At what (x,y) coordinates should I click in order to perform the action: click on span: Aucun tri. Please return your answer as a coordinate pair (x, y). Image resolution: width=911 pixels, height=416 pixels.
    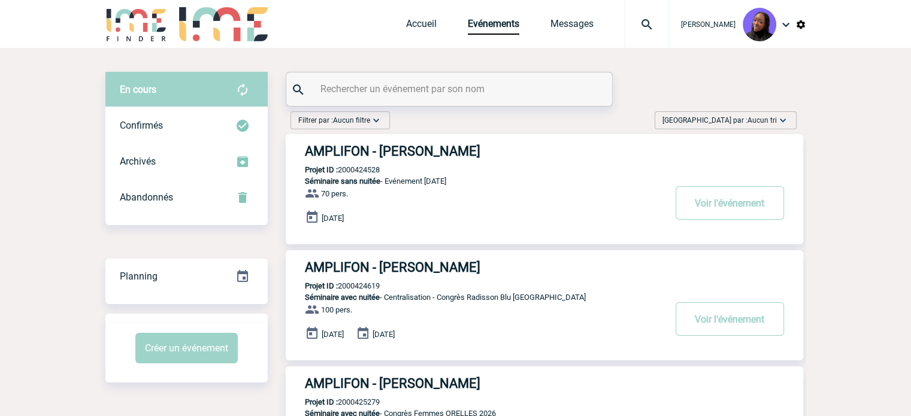
    Looking at the image, I should click on (762, 120).